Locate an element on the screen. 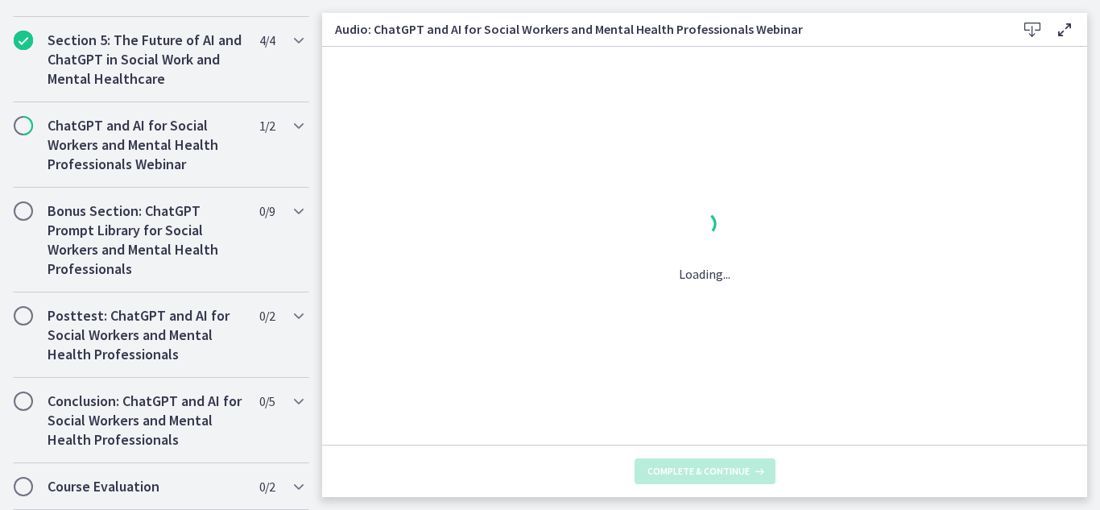  i: Completed is located at coordinates (23, 40).